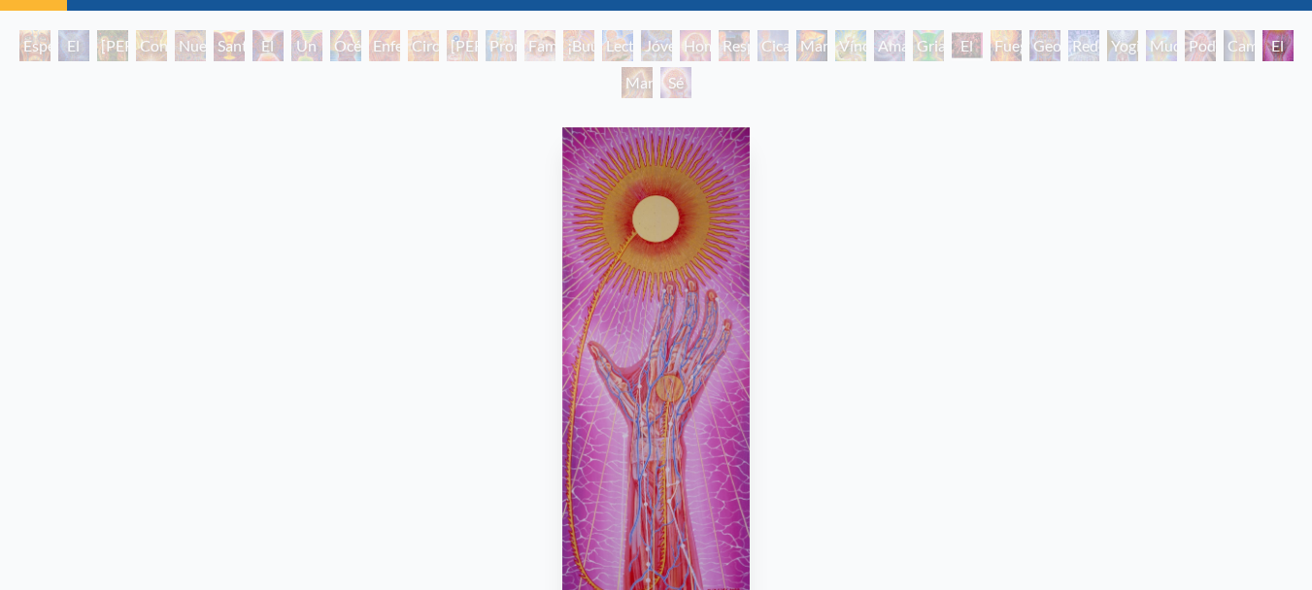  What do you see at coordinates (363, 91) in the screenshot?
I see `font: Océano de Amor y Felicidad` at bounding box center [363, 91].